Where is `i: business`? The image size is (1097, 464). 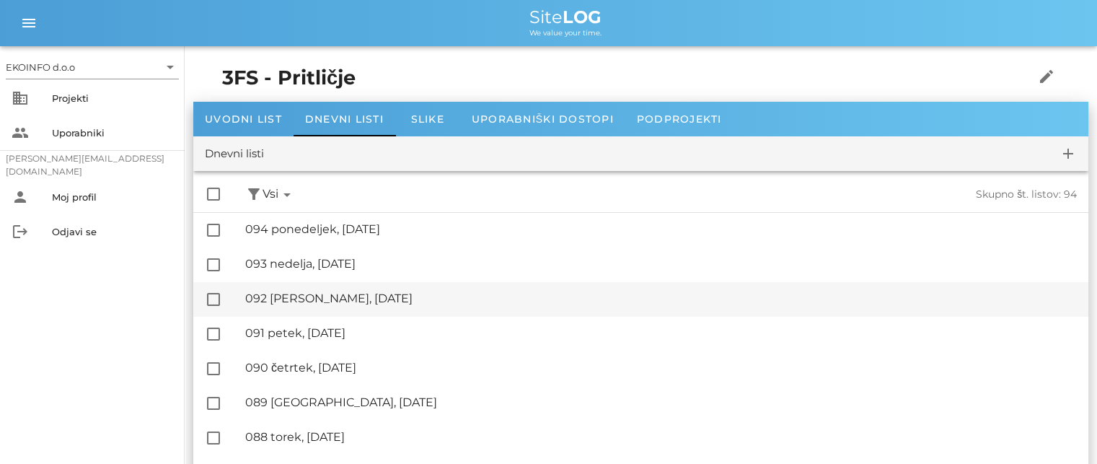
i: business is located at coordinates (20, 98).